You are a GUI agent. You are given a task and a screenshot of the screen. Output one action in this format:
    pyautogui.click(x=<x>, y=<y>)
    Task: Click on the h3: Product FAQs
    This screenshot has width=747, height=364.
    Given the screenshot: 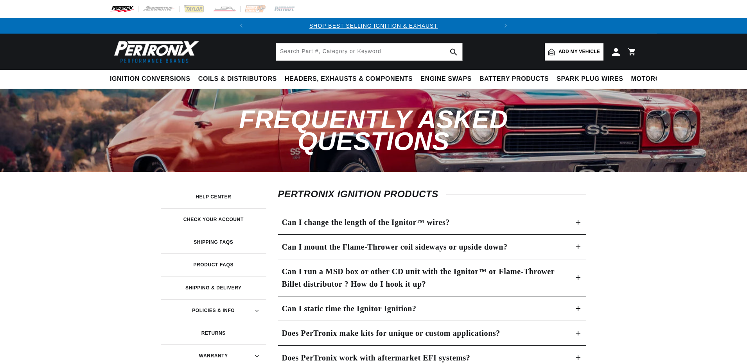 What is the action you would take?
    pyautogui.click(x=213, y=265)
    